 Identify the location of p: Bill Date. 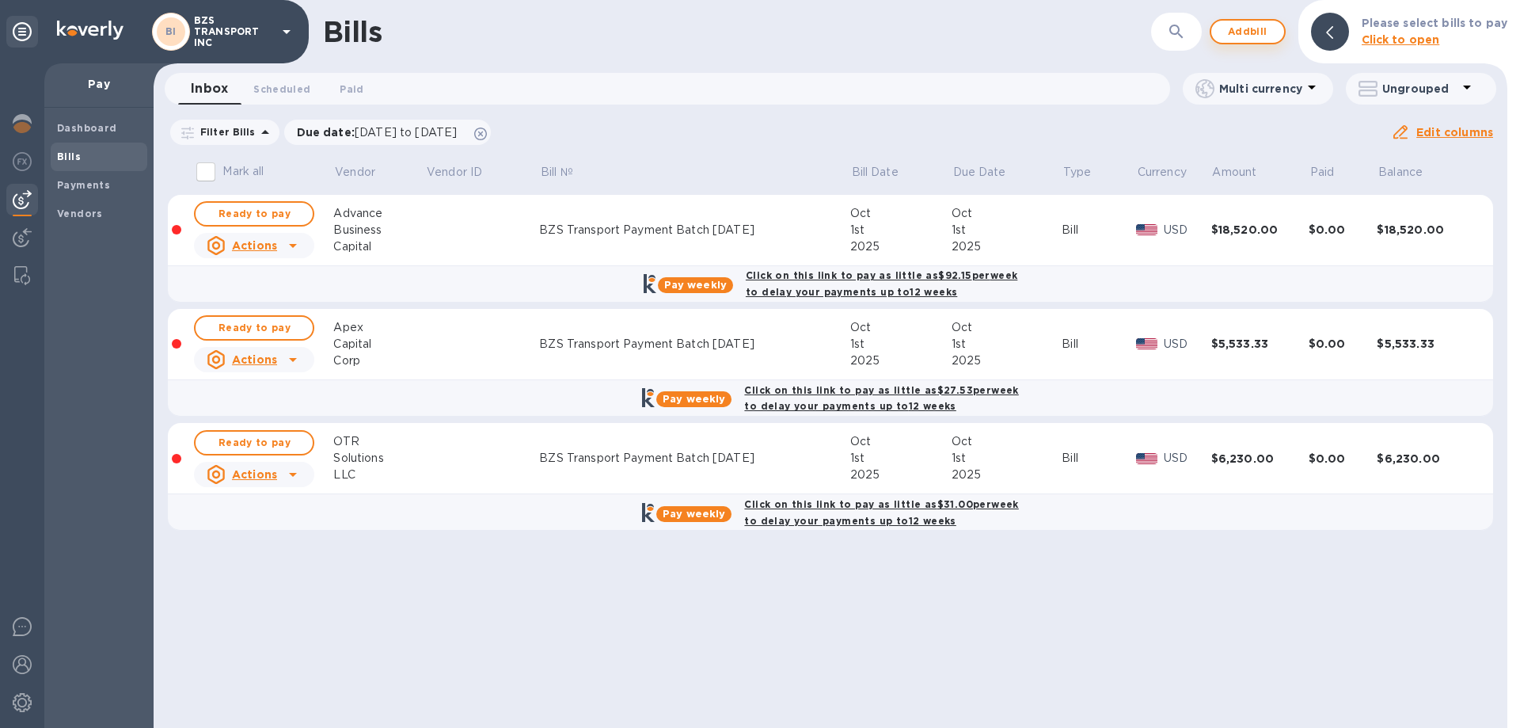
(875, 172).